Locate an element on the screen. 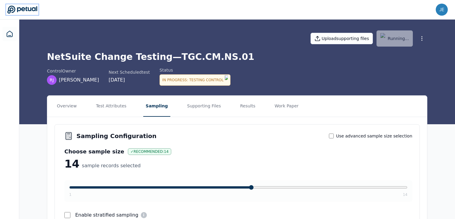 This screenshot has height=219, width=455. span: 14 is located at coordinates (405, 195).